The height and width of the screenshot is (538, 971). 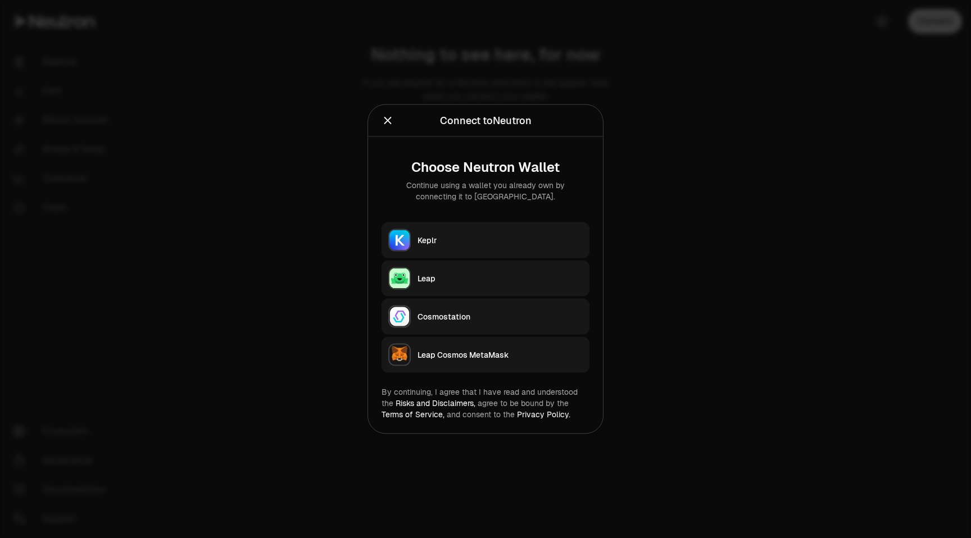 What do you see at coordinates (500, 317) in the screenshot?
I see `div: Cosmostation` at bounding box center [500, 317].